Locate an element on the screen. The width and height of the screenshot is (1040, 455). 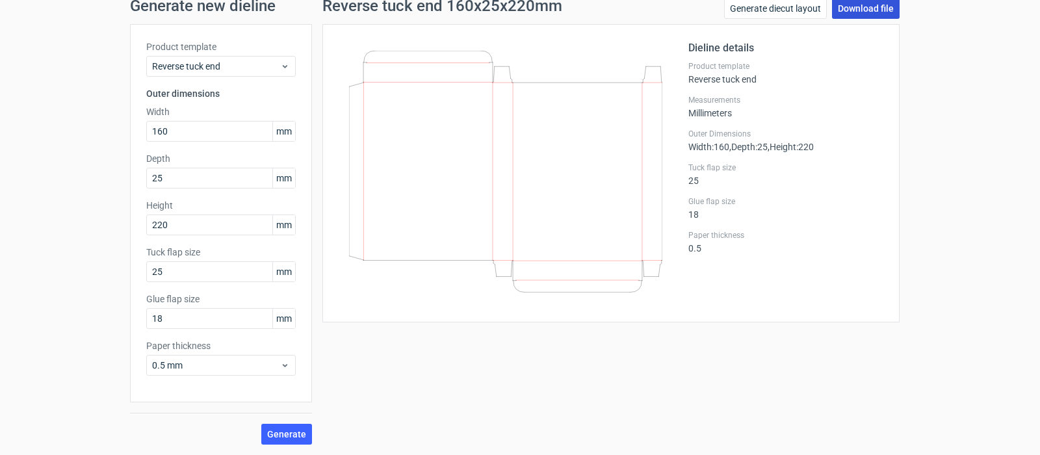
span: Generate is located at coordinates (287, 434).